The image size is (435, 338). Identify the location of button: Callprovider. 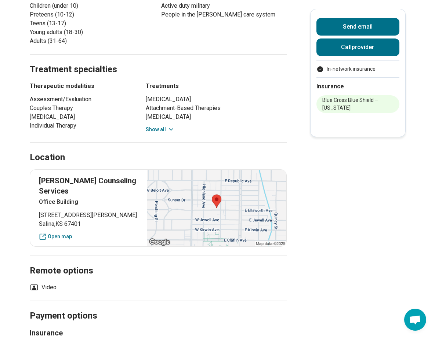
(358, 47).